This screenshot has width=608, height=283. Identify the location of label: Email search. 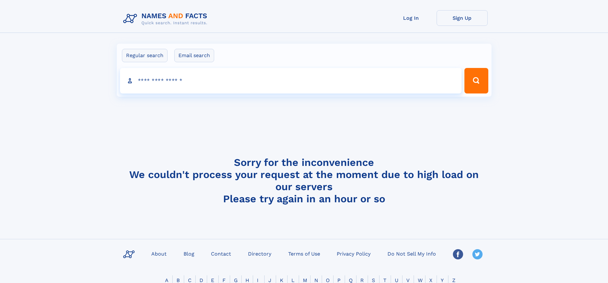
(194, 56).